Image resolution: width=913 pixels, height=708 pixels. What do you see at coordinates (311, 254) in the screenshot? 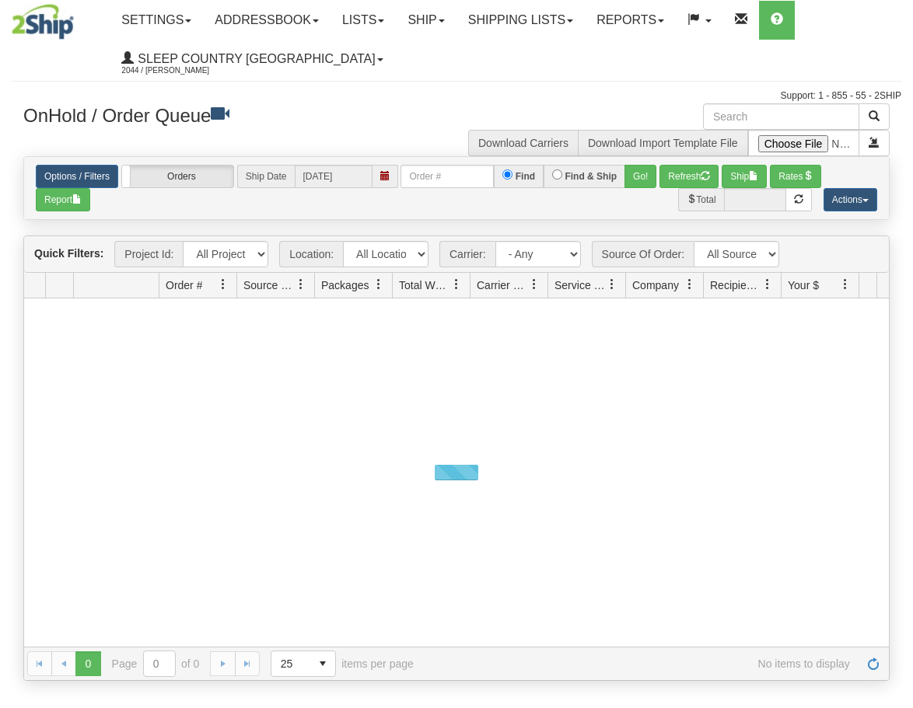
I see `span: Location:` at bounding box center [311, 254].